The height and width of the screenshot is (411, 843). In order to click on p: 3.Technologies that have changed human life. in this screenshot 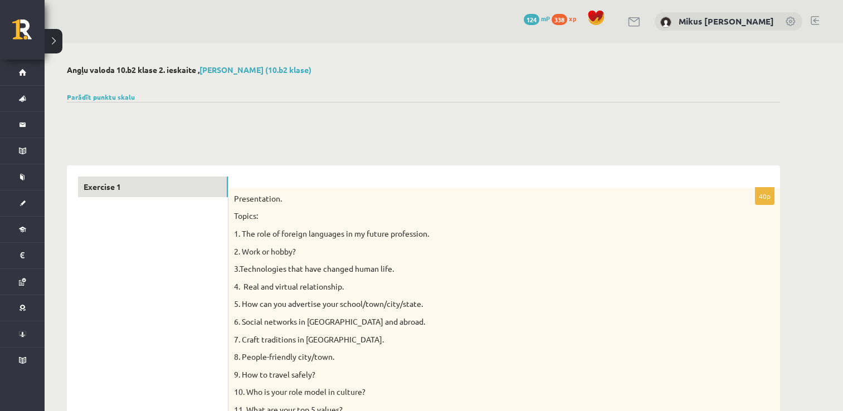, I will do `click(476, 269)`.